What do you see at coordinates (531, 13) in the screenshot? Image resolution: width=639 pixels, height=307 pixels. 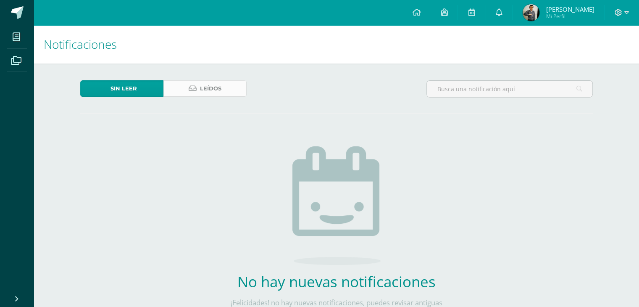 I see `img: 347e56e02a6c605bfc83091f318a9b7f.png` at bounding box center [531, 13].